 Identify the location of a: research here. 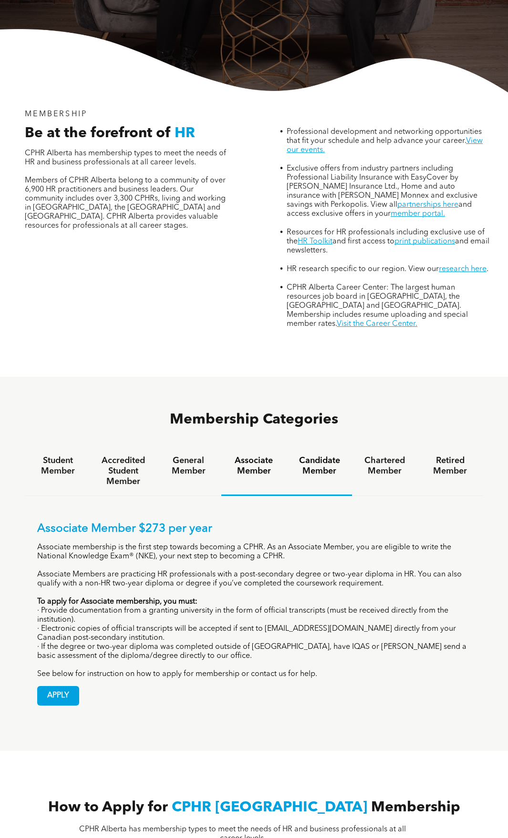
(462, 269).